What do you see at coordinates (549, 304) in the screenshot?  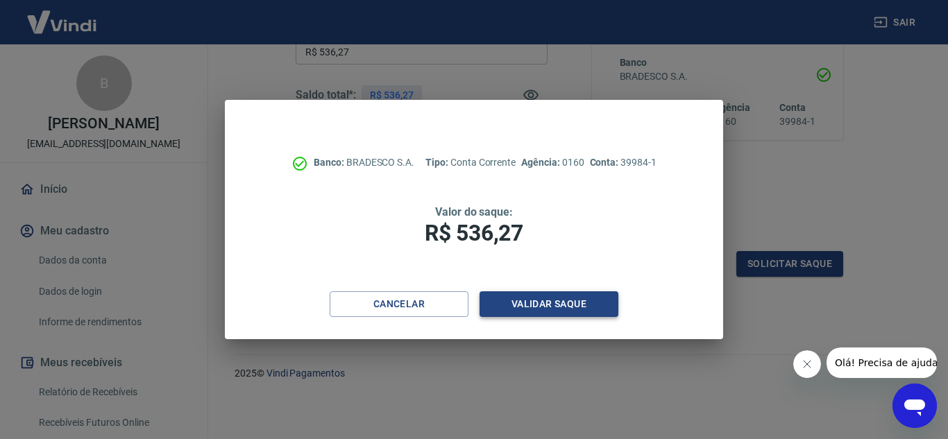 I see `button: Validar saque` at bounding box center [549, 304].